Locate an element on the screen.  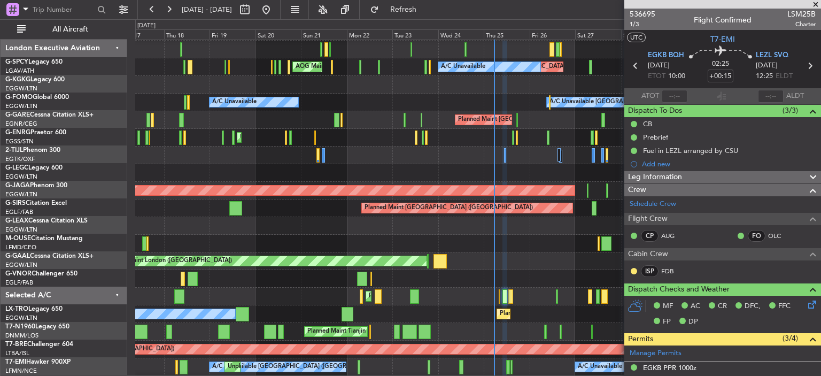
div: Sun 28 is located at coordinates (644, 34).